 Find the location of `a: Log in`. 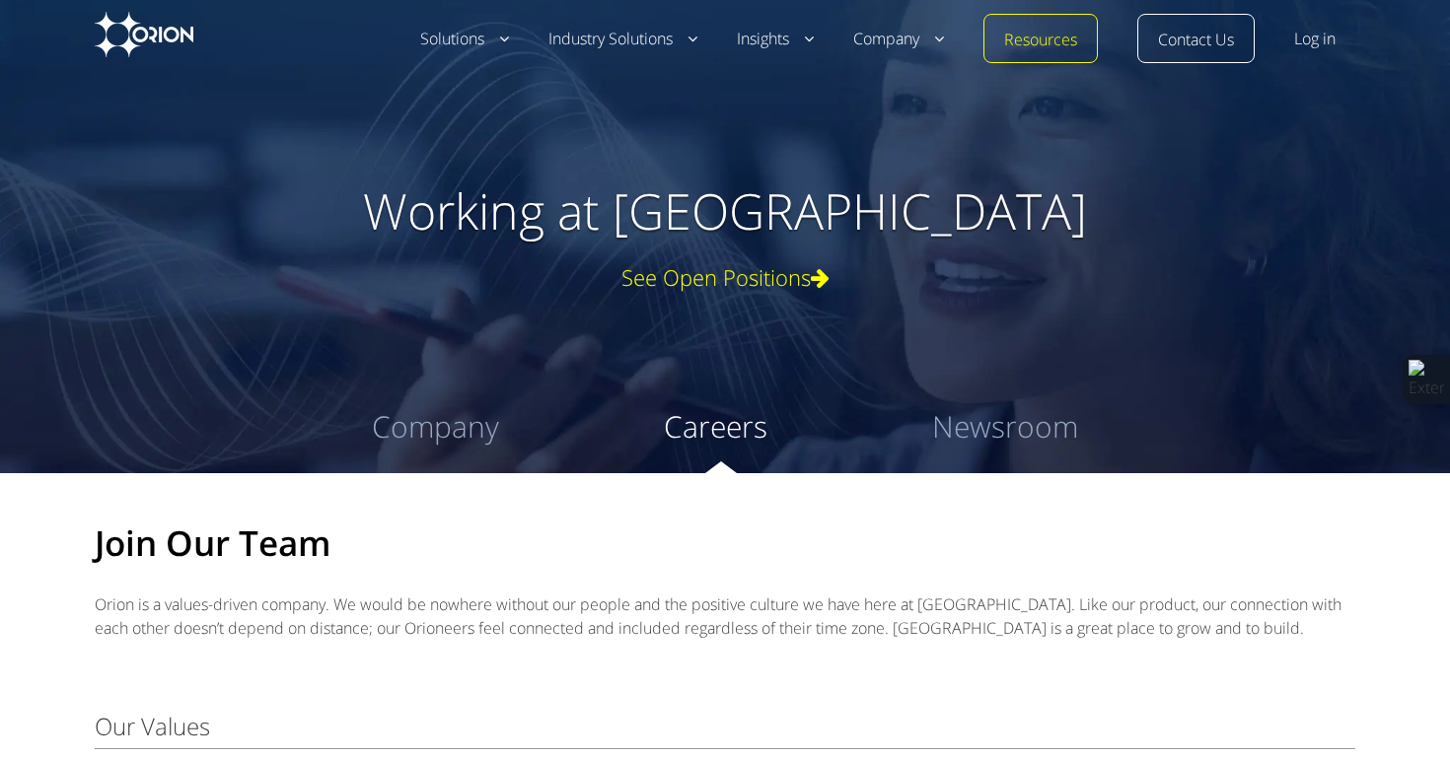

a: Log in is located at coordinates (1315, 39).